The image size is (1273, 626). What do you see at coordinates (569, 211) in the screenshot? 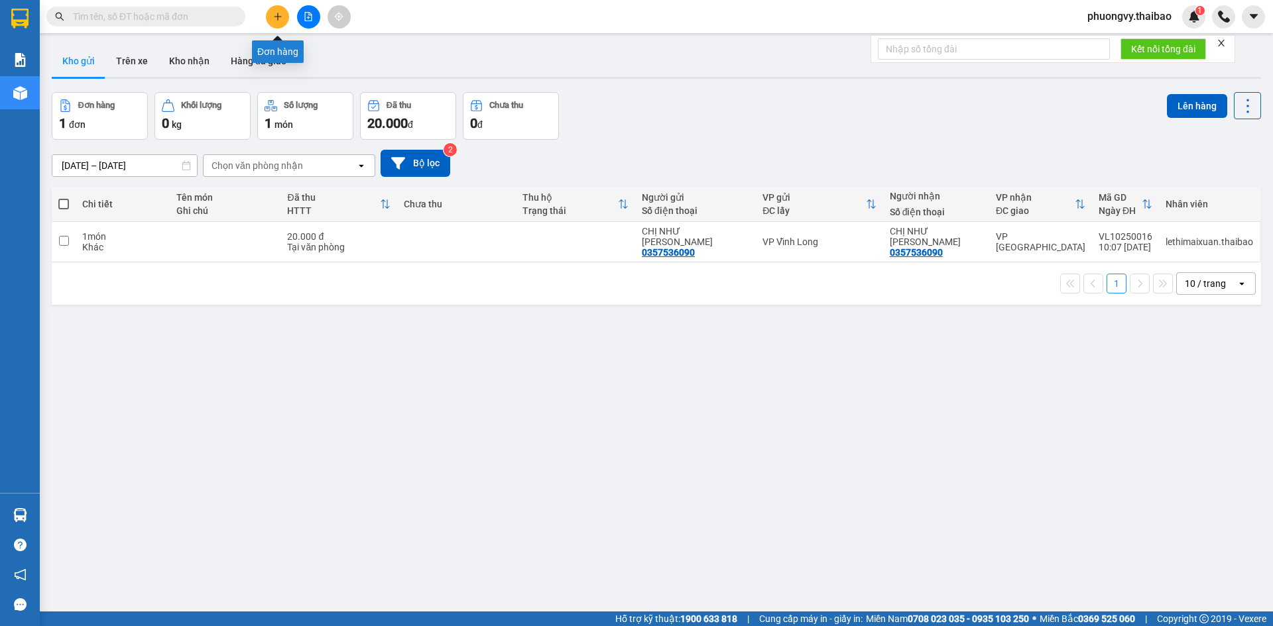
I see `div: Trạng thái` at bounding box center [569, 211].